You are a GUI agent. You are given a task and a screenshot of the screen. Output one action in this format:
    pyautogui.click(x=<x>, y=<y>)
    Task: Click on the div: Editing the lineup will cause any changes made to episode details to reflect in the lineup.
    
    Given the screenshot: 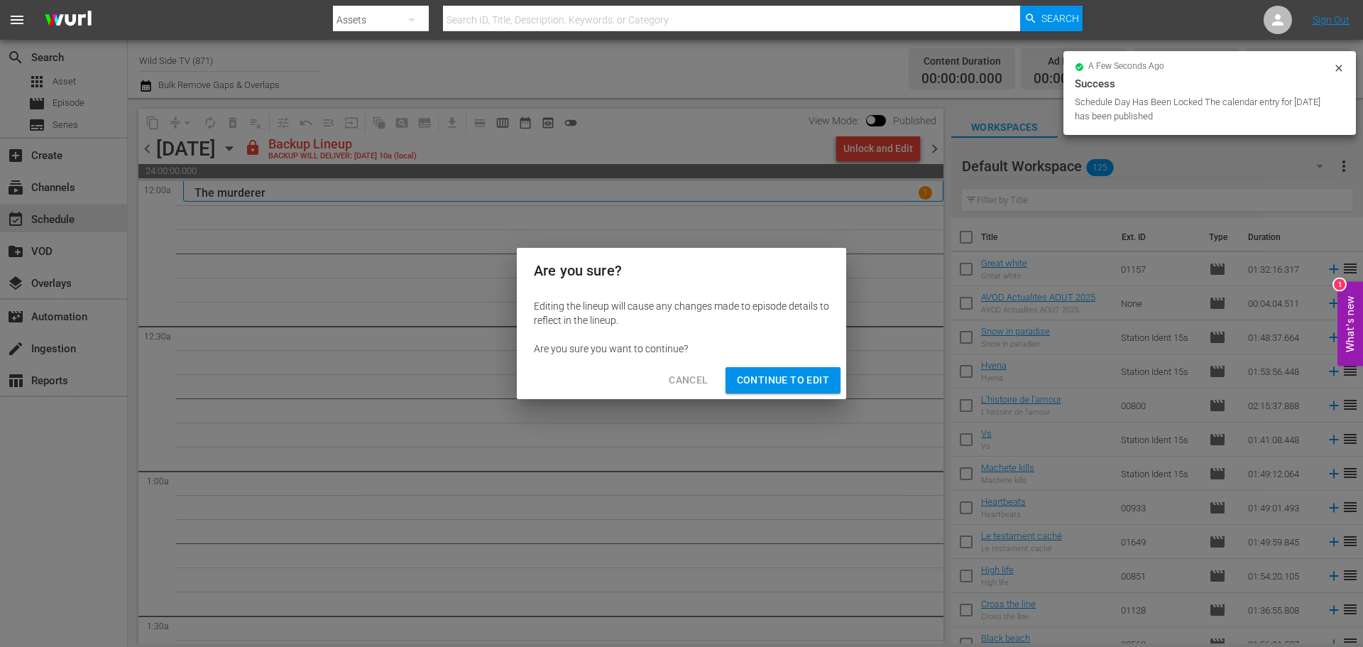 What is the action you would take?
    pyautogui.click(x=681, y=313)
    